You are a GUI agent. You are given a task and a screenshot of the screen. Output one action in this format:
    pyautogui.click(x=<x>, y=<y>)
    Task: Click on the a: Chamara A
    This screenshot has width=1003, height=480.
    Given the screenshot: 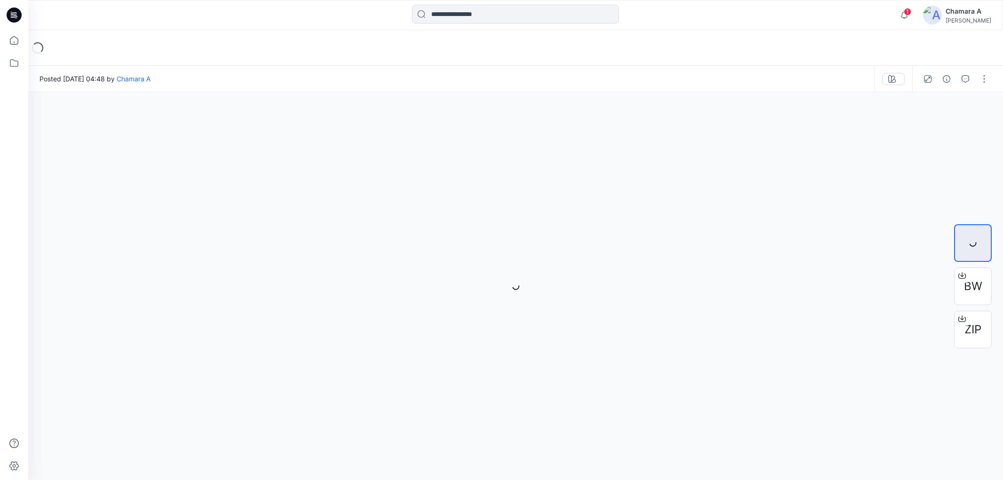 What is the action you would take?
    pyautogui.click(x=133, y=78)
    